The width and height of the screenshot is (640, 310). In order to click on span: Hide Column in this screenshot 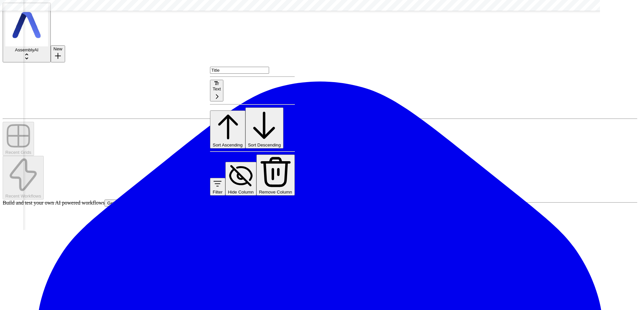, I will do `click(241, 192)`.